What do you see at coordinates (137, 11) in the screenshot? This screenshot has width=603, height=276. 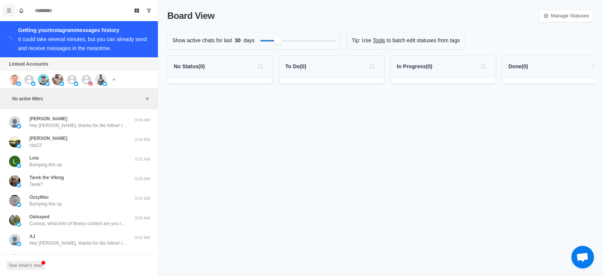 I see `button: Board View` at bounding box center [137, 11].